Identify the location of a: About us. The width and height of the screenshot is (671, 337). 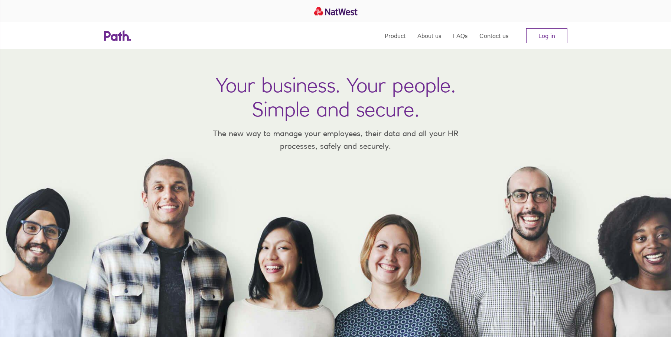
(429, 36).